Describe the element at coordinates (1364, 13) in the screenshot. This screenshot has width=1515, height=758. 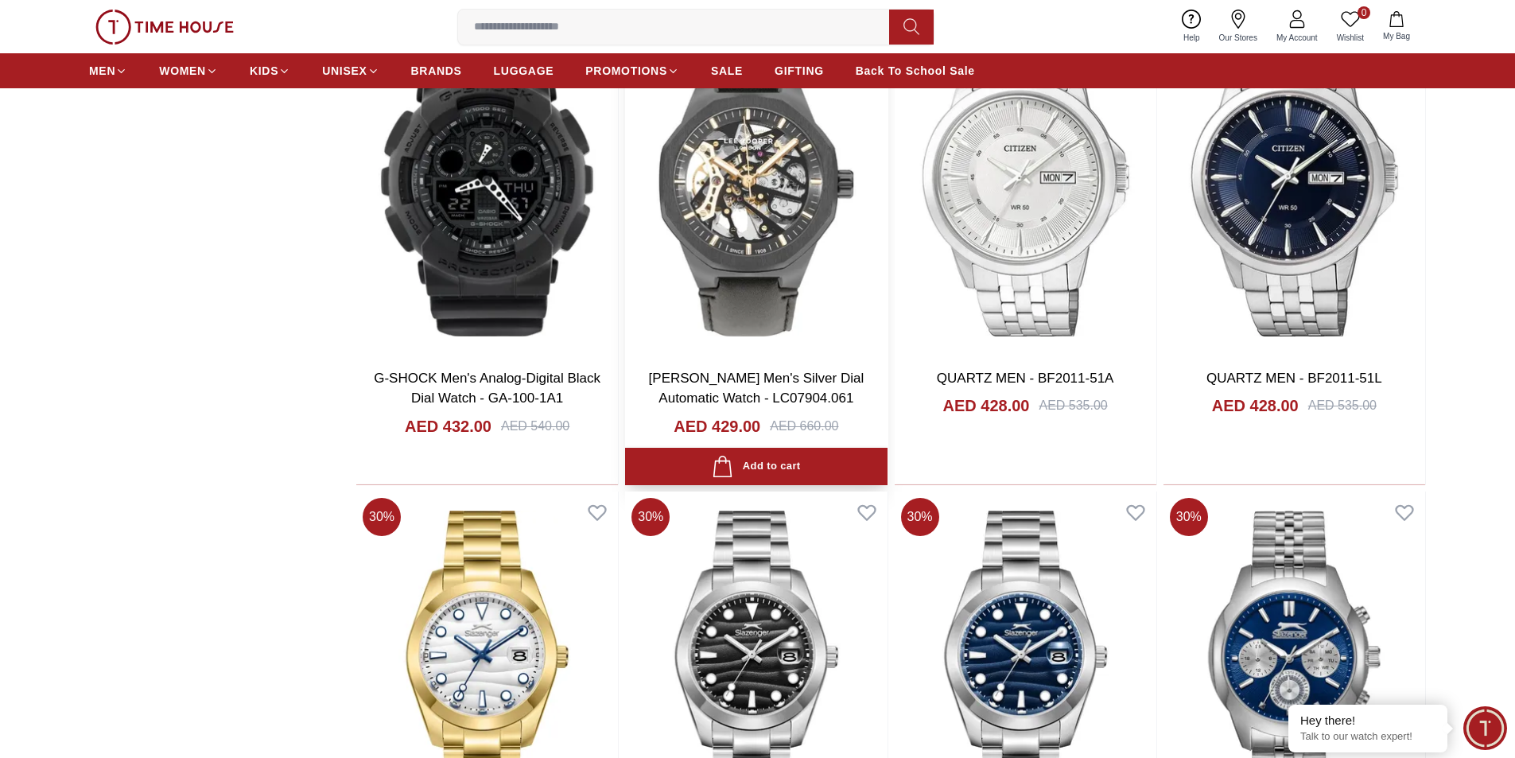
I see `span: 0` at that location.